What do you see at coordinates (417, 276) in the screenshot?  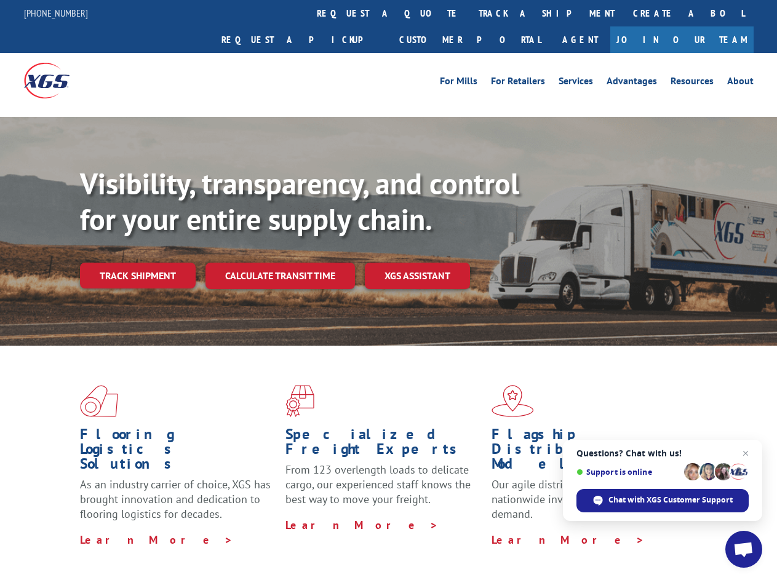 I see `a: XGS ASSISTANT` at bounding box center [417, 276].